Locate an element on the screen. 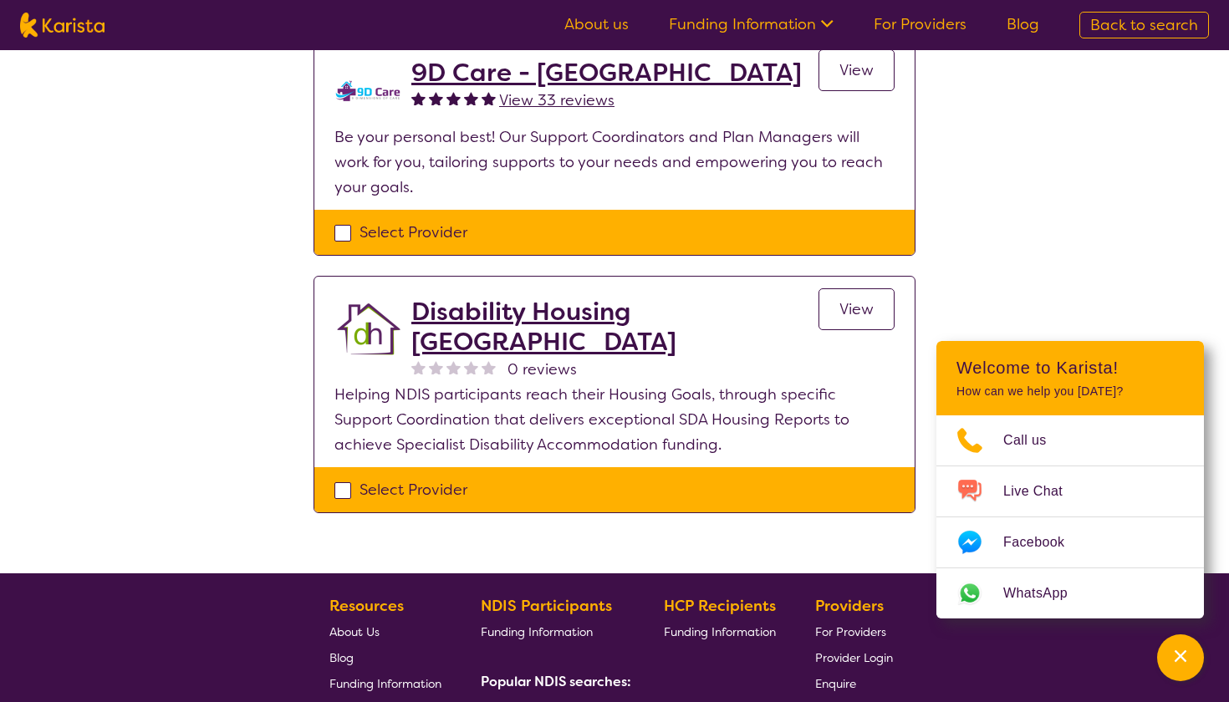 The width and height of the screenshot is (1229, 702). span: 0 reviews is located at coordinates (542, 369).